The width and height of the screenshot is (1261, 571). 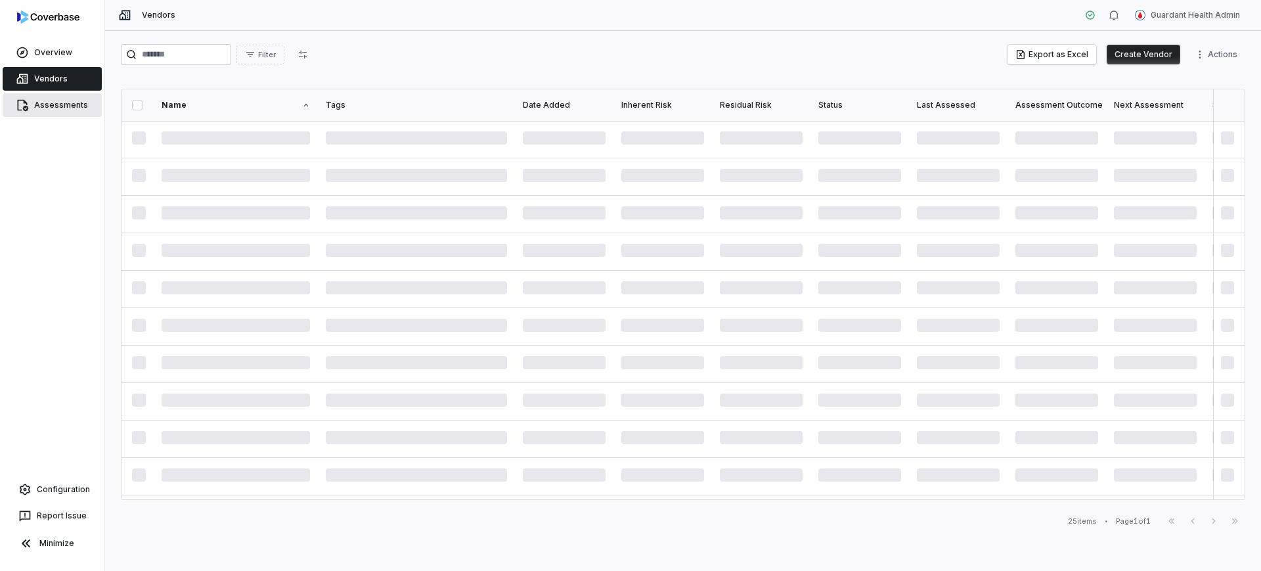 I want to click on img: logo-D7KZi-bG.svg, so click(x=48, y=17).